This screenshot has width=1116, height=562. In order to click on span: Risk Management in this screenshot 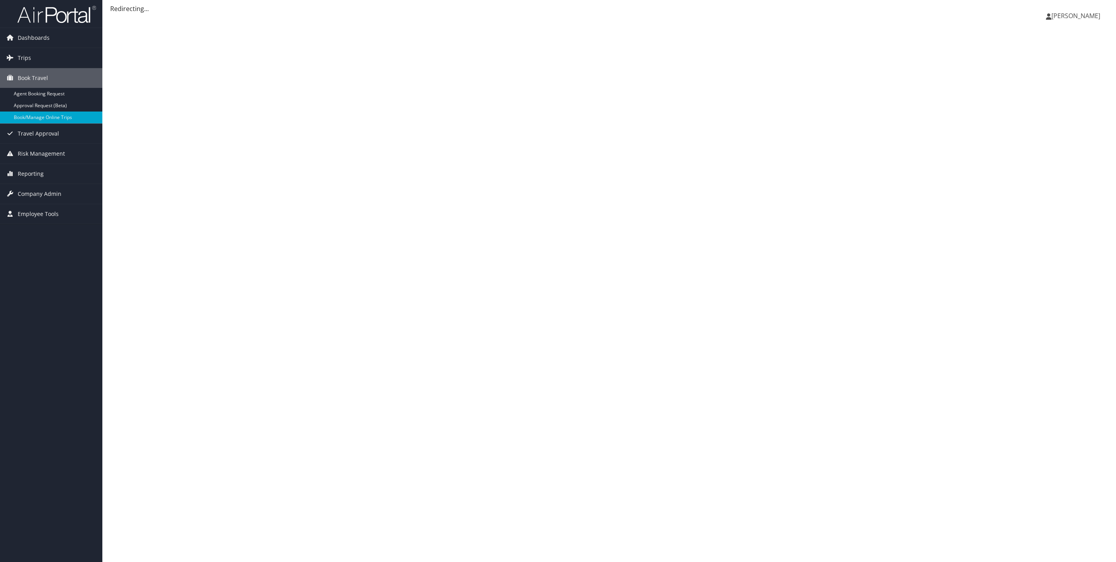, I will do `click(41, 154)`.